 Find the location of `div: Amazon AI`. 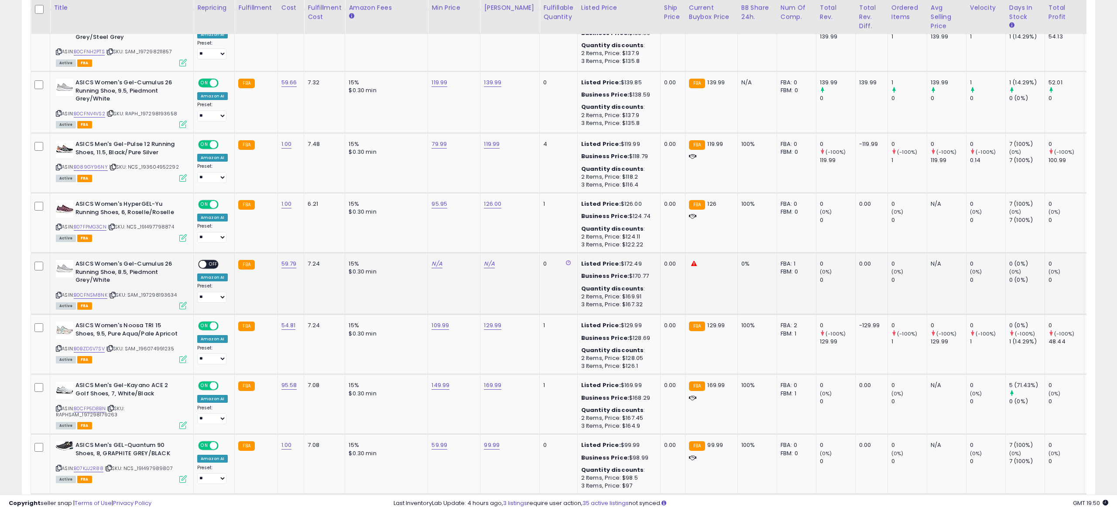

div: Amazon AI is located at coordinates (213, 34).